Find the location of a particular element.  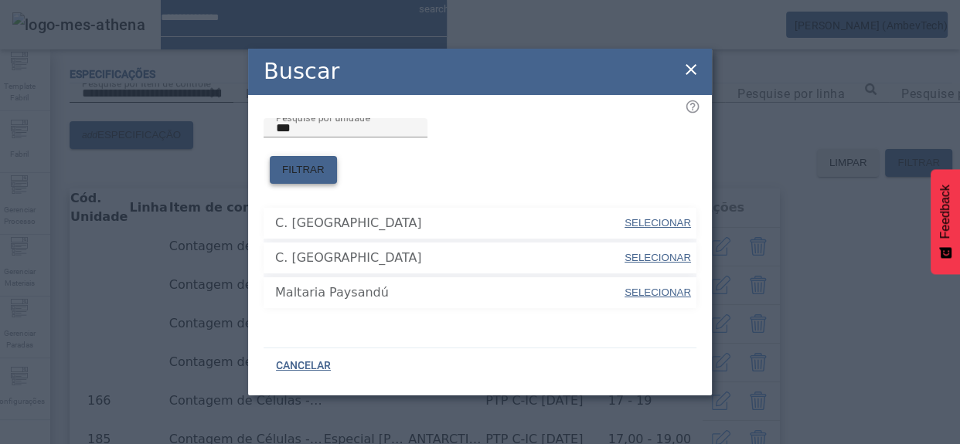

h2: Buscar is located at coordinates (301, 71).